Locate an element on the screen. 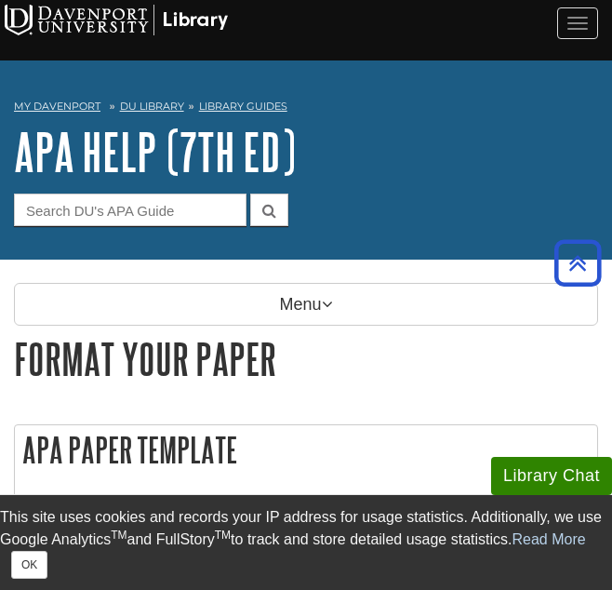 The image size is (612, 590). p: Menu is located at coordinates (306, 304).